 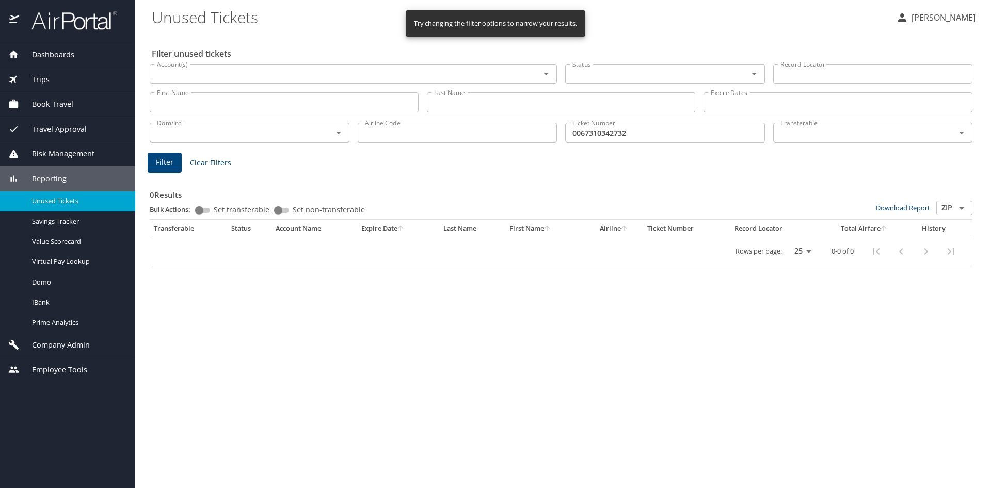 I want to click on span: Dashboards, so click(x=46, y=55).